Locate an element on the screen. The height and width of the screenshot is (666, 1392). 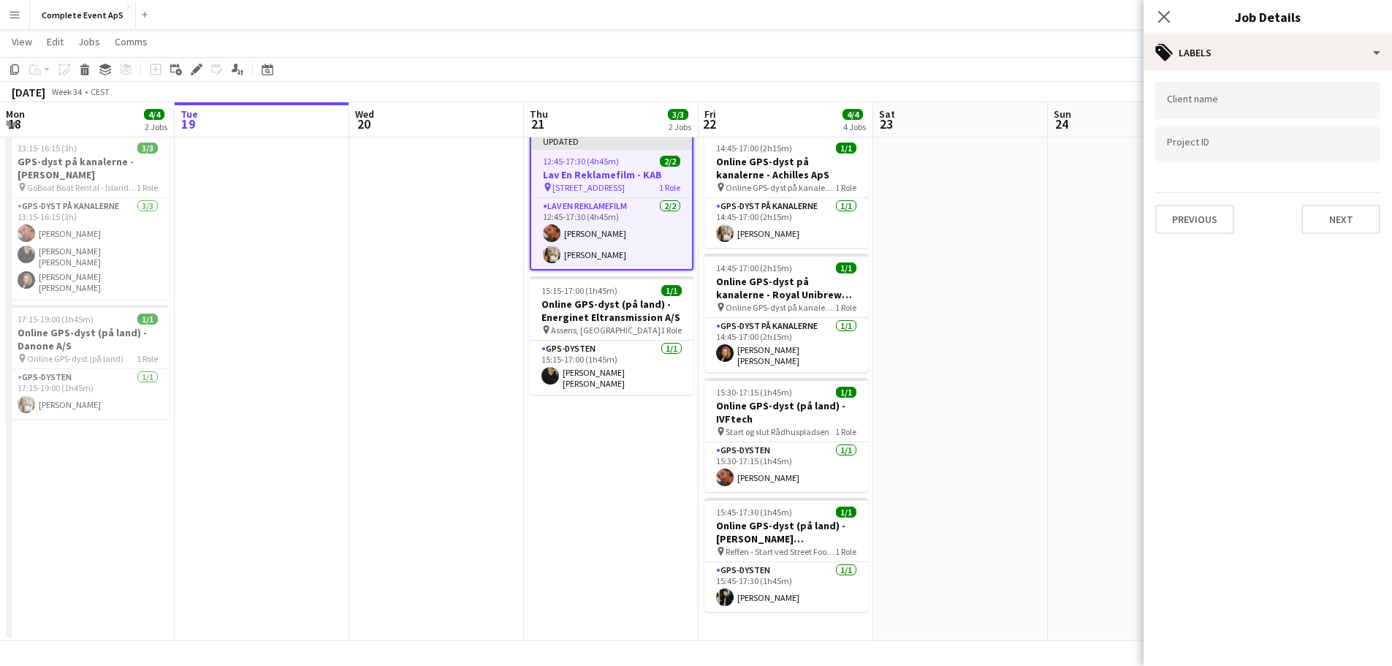
button: Complete Event ApS is located at coordinates (83, 15).